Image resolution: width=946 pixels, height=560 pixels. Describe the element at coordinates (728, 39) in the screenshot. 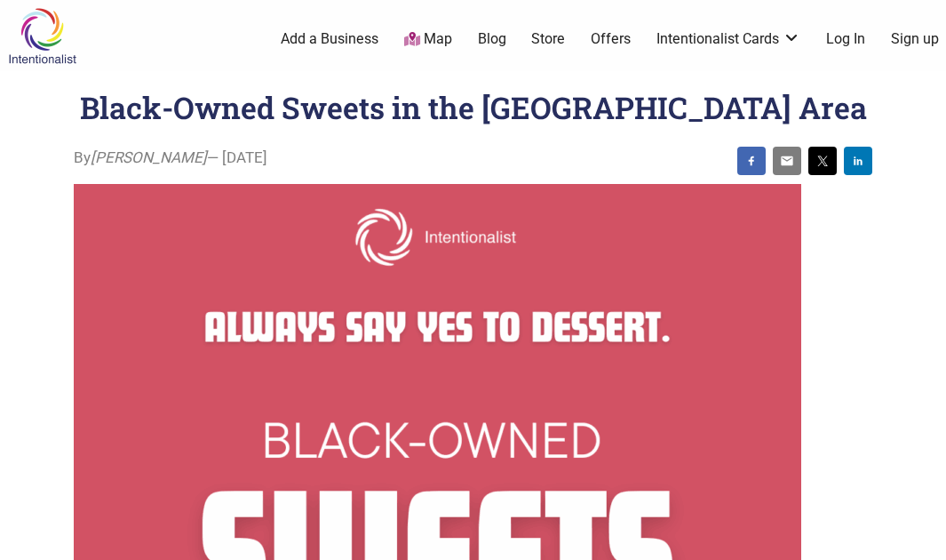

I see `a: Intentionalist Cards` at that location.